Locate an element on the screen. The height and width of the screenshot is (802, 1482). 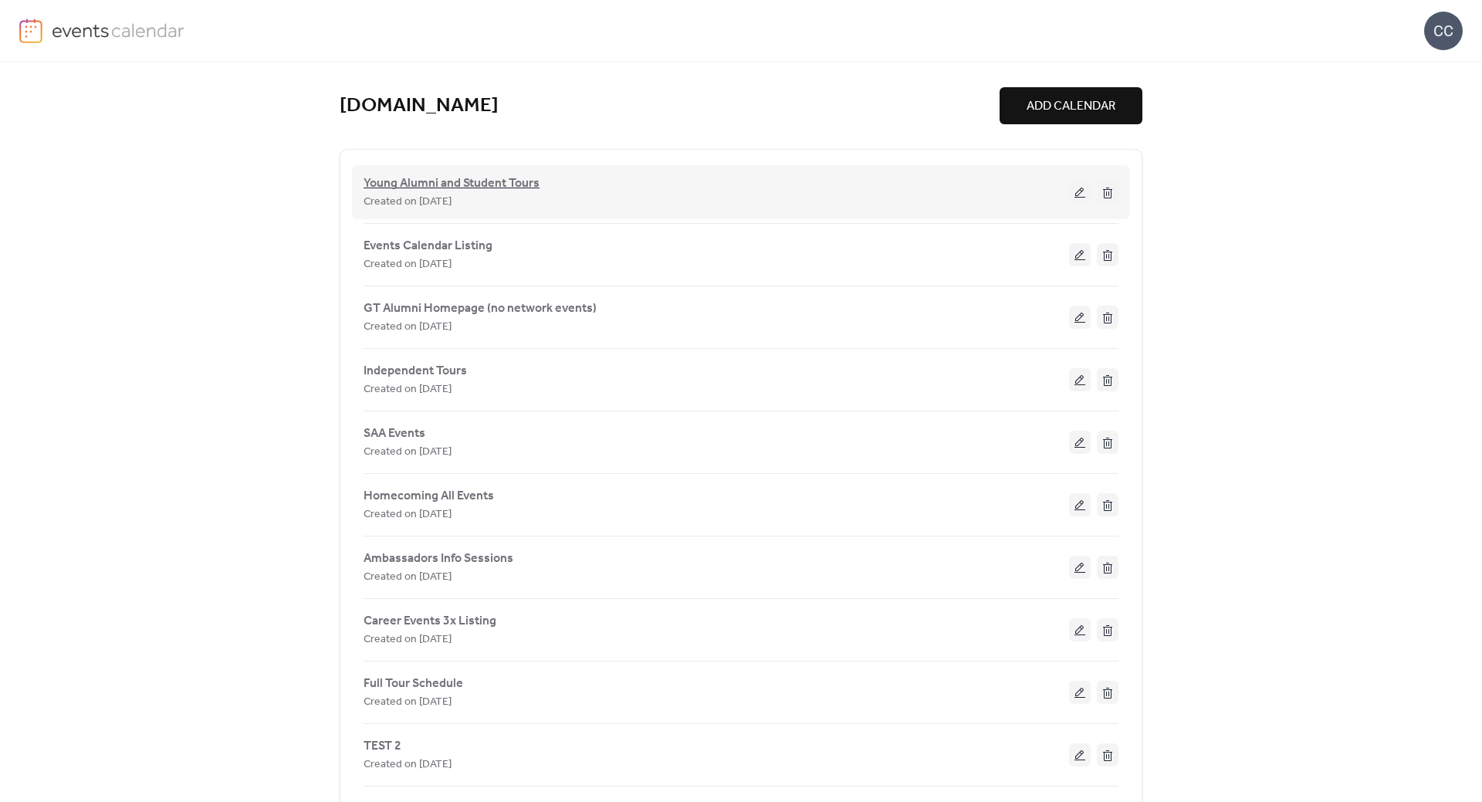
a: Full Tour Schedule is located at coordinates (413, 683).